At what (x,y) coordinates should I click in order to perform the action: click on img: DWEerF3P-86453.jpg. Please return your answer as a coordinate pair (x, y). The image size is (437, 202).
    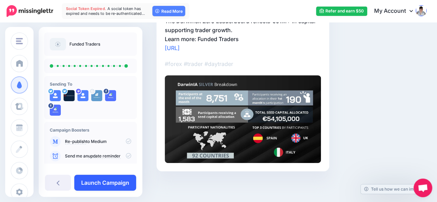
    Looking at the image, I should click on (69, 96).